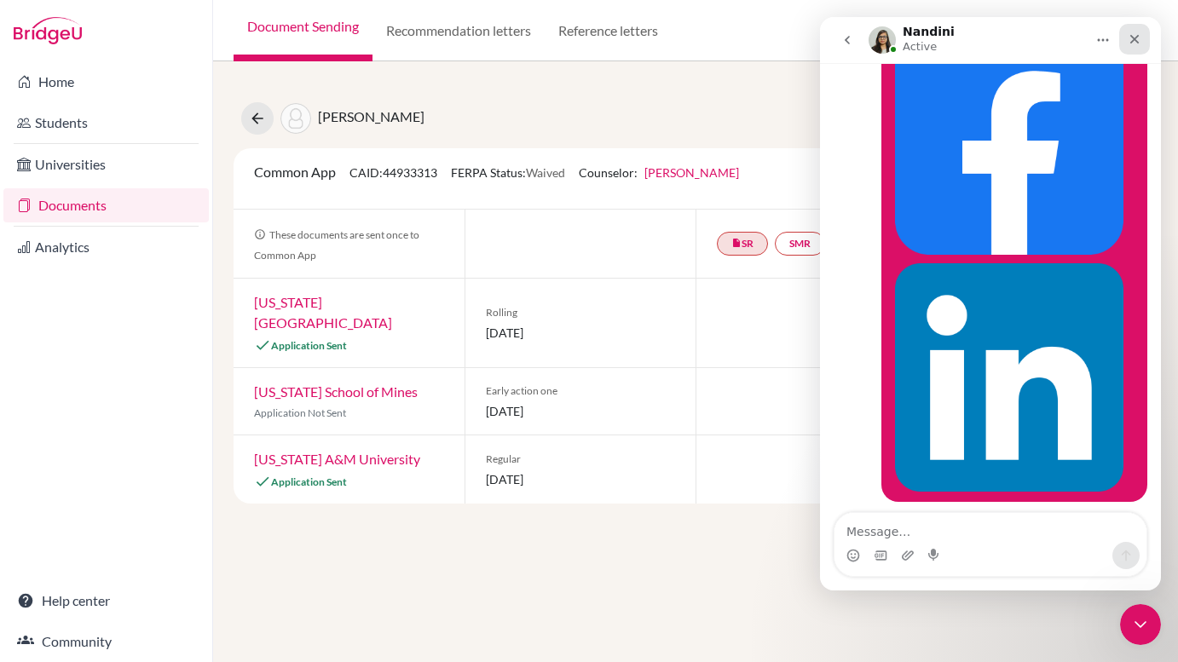 The width and height of the screenshot is (1178, 662). Describe the element at coordinates (115, 539) in the screenshot. I see `button: Start recording` at that location.